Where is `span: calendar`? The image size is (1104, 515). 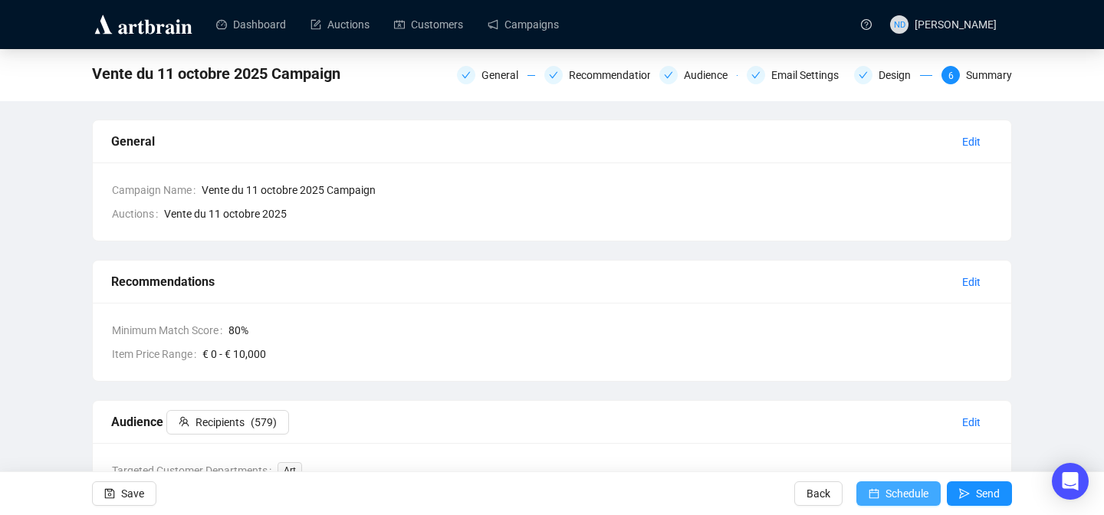
span: calendar is located at coordinates (874, 494).